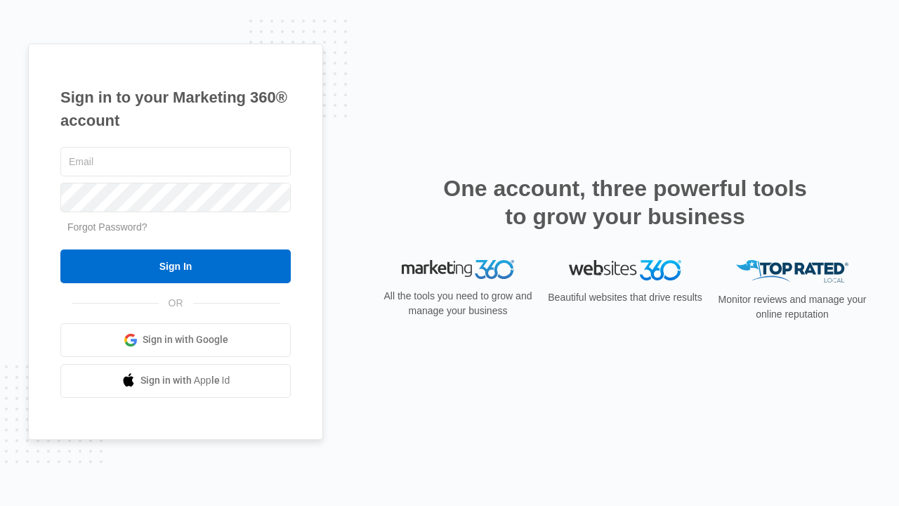 The width and height of the screenshot is (899, 506). I want to click on p: Monitor reviews and manage your online reputation, so click(793, 307).